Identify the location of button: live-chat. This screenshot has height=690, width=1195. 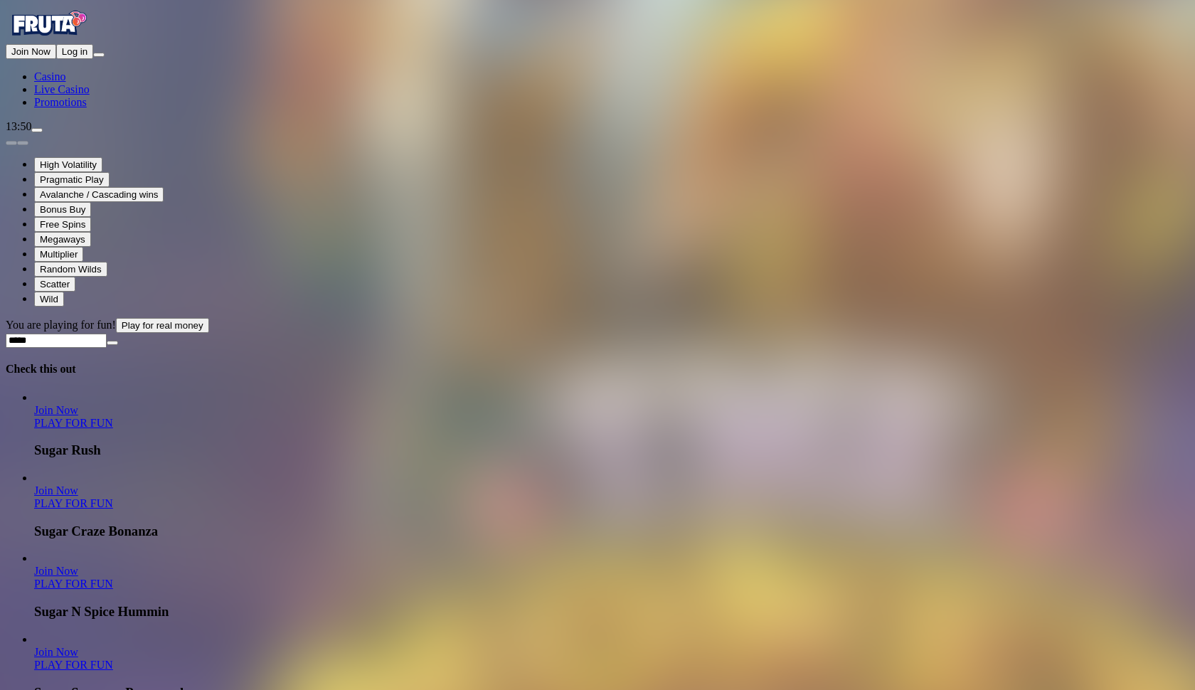
(37, 130).